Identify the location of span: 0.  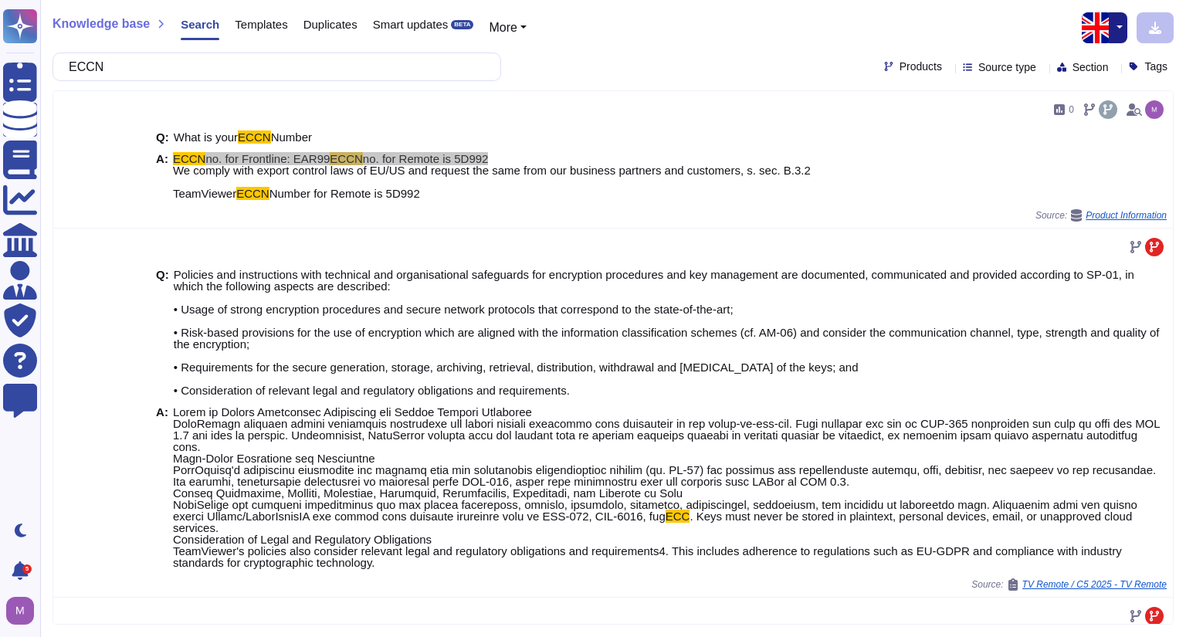
(1071, 110).